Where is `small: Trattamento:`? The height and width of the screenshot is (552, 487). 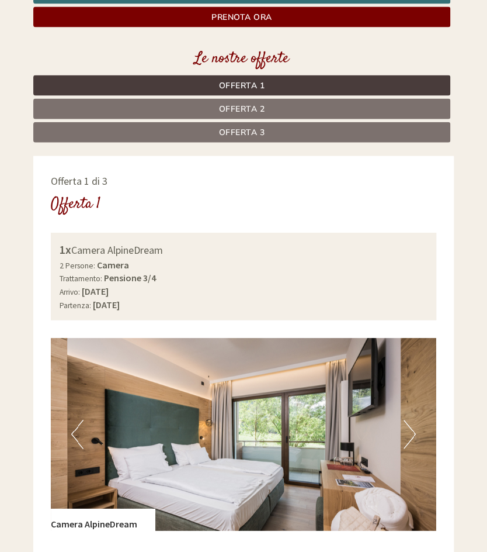
small: Trattamento: is located at coordinates (81, 278).